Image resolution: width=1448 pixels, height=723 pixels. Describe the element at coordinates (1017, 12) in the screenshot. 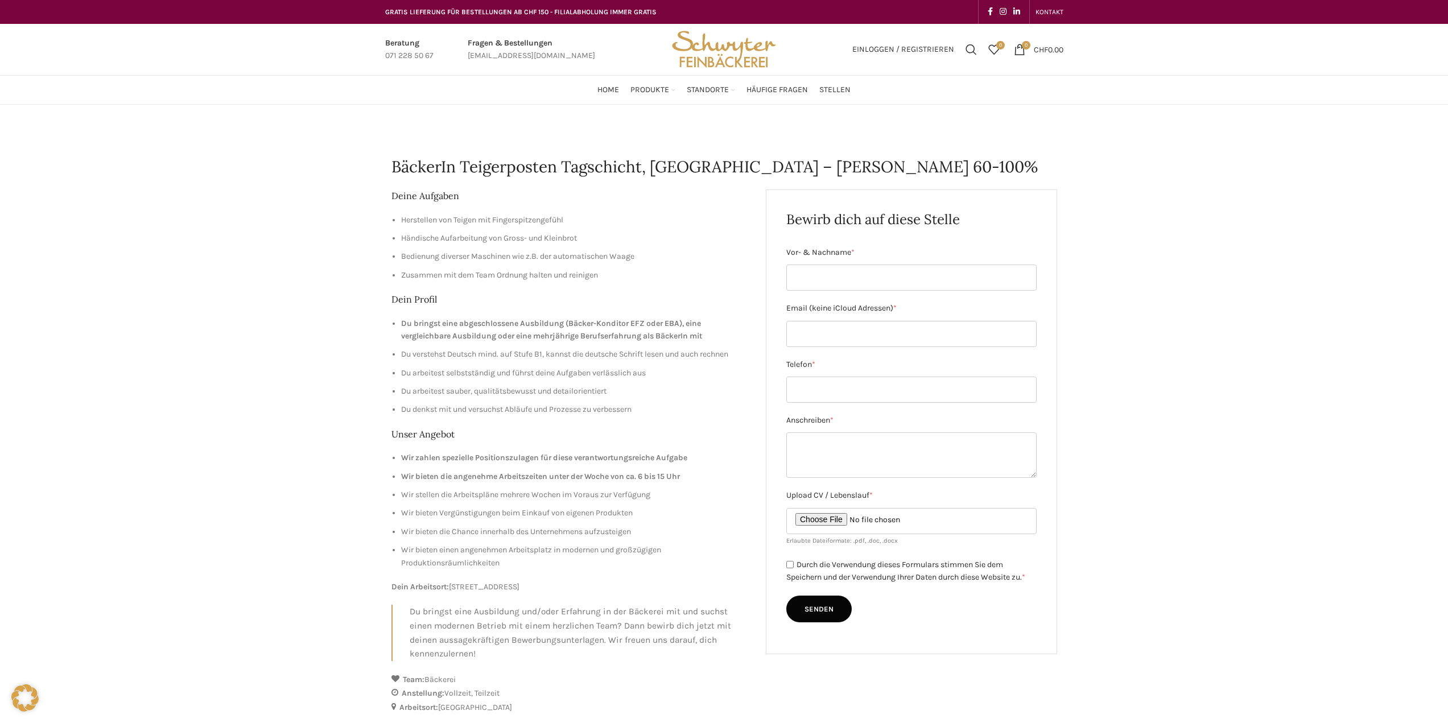

I see `a: Linkedin social link` at that location.